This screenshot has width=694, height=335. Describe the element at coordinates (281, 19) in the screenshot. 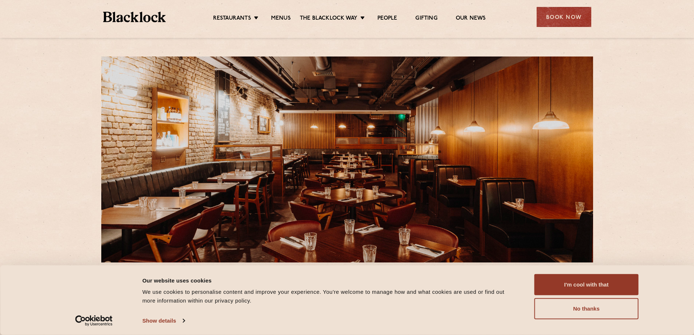

I see `a: Menus` at that location.